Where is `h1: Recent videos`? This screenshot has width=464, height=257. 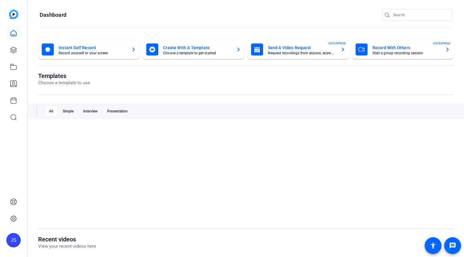 h1: Recent videos is located at coordinates (67, 240).